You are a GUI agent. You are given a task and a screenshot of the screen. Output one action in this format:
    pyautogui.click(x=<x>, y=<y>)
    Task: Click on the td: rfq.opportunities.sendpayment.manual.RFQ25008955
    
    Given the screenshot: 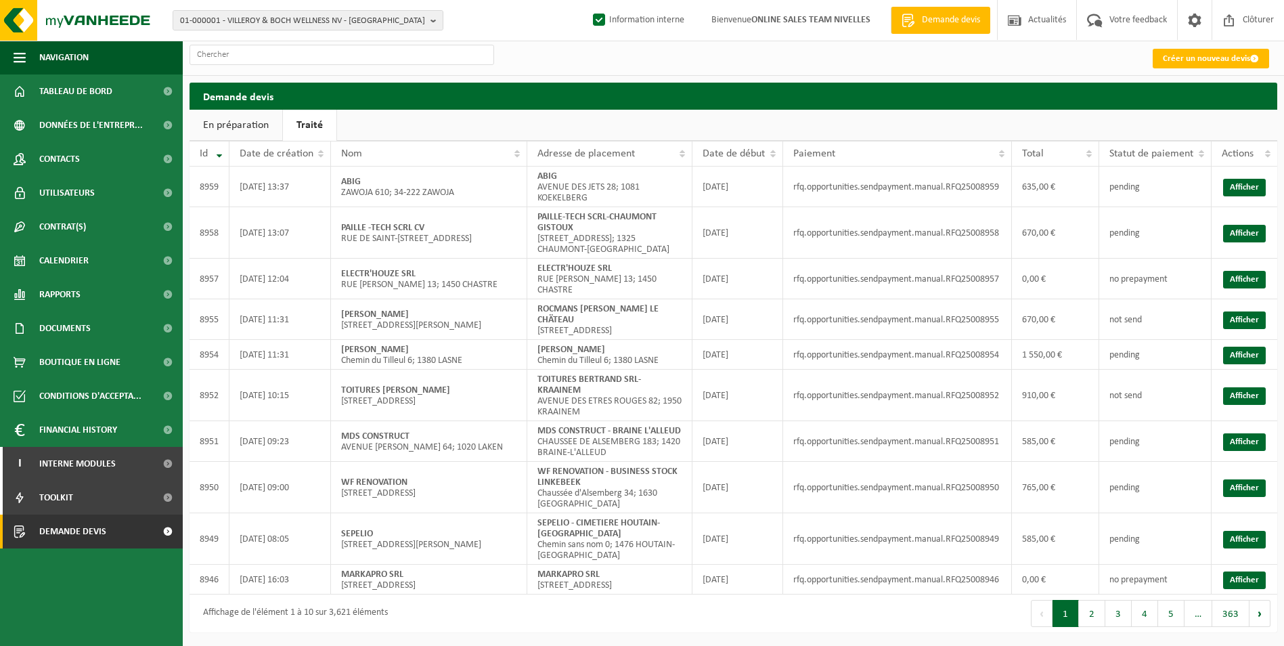 What is the action you would take?
    pyautogui.click(x=898, y=320)
    